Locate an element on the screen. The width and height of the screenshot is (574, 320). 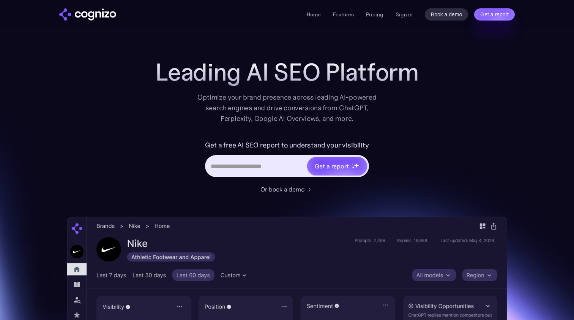
img: cognizo logo is located at coordinates (88, 14).